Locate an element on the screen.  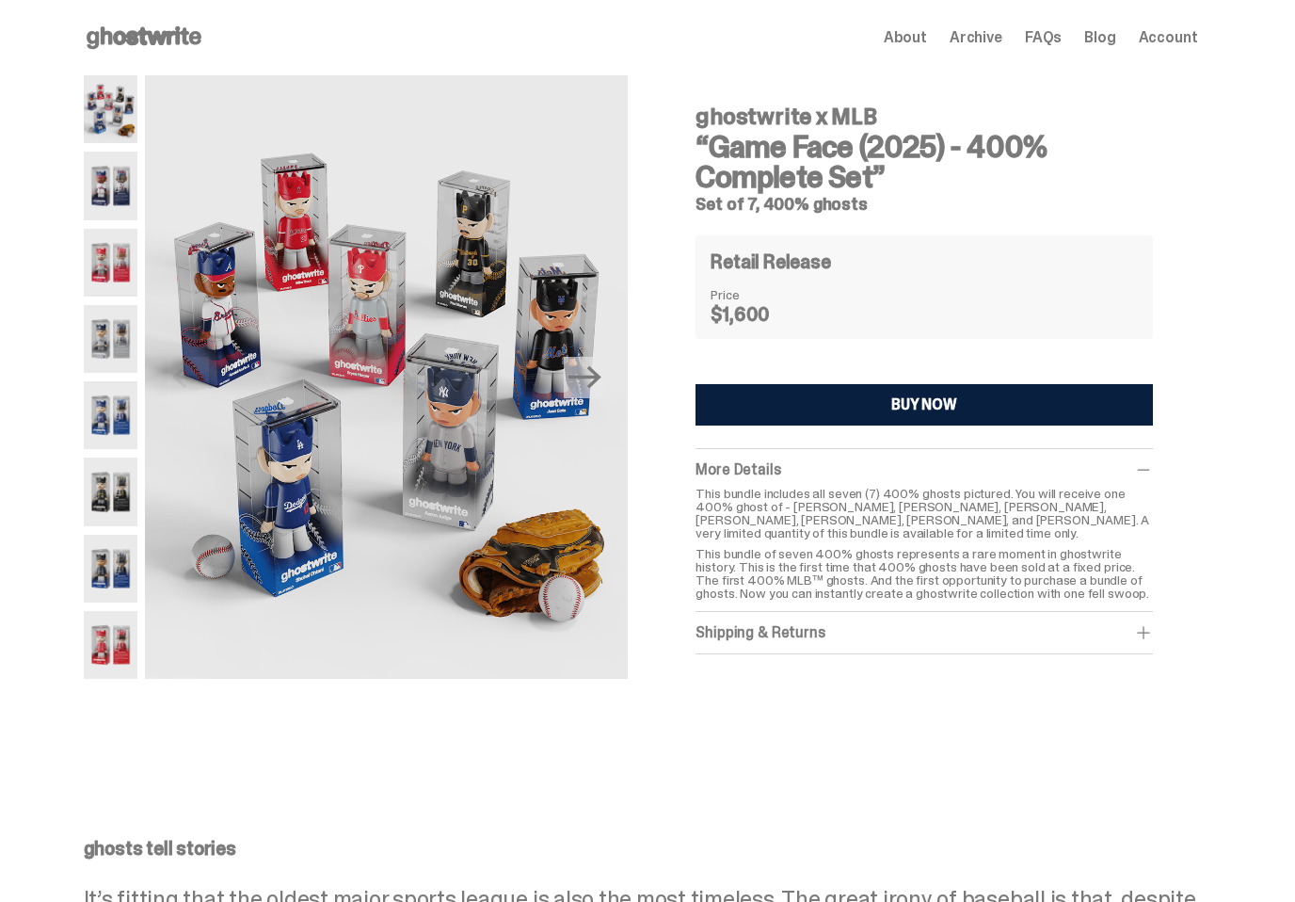
span: Account is located at coordinates (1168, 38).